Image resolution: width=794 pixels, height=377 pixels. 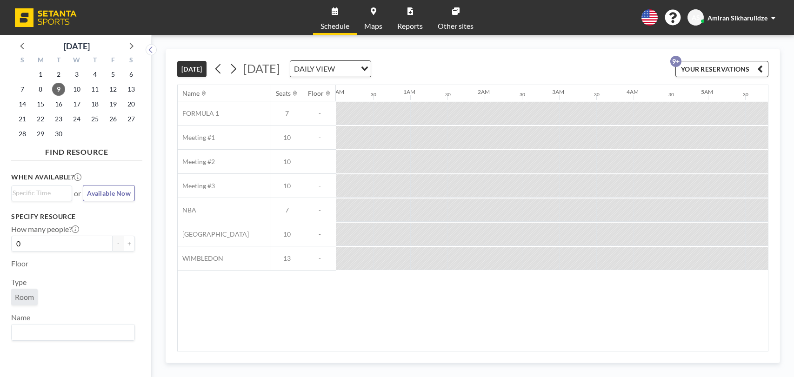 I want to click on span: Wednesday, September 17, 2025, so click(x=77, y=104).